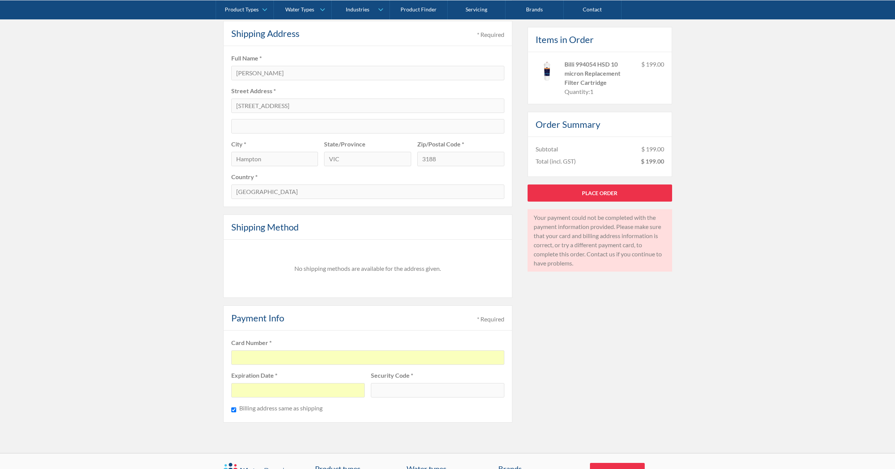 The width and height of the screenshot is (895, 469). Describe the element at coordinates (438, 376) in the screenshot. I see `label: Security Code *` at that location.